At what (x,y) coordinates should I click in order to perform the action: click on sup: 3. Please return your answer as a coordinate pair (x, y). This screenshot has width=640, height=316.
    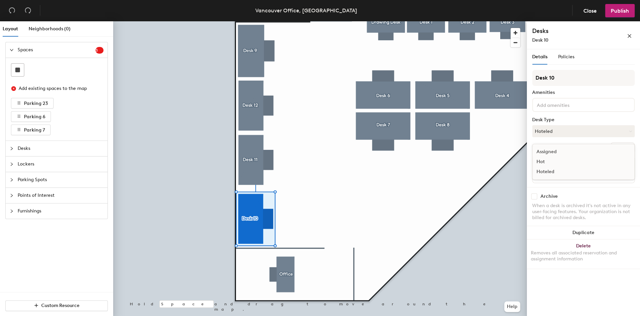
    Looking at the image, I should click on (99, 50).